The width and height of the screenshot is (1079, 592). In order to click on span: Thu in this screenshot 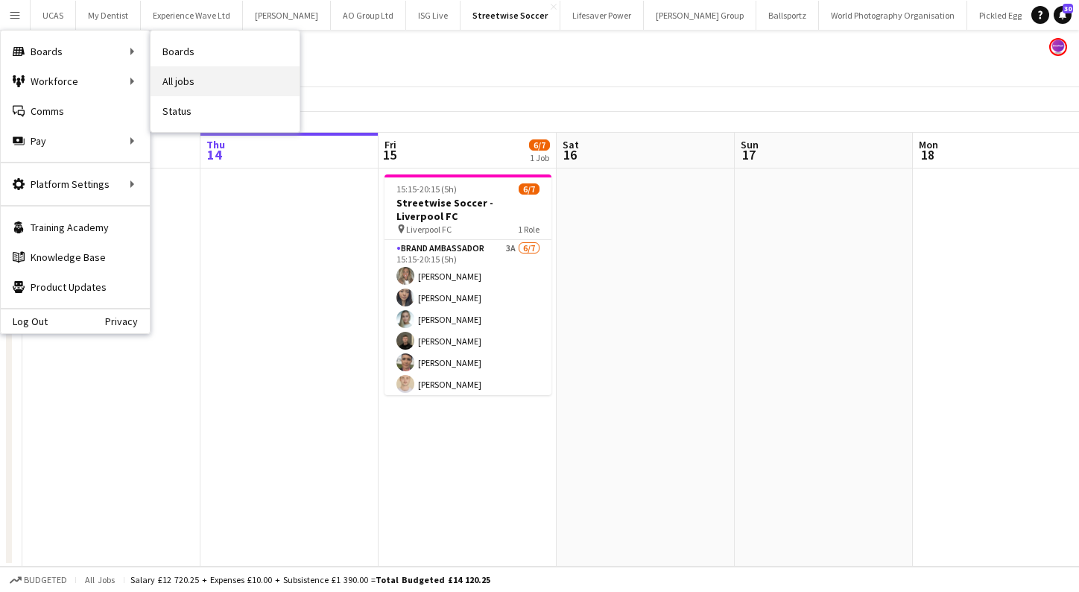, I will do `click(215, 145)`.